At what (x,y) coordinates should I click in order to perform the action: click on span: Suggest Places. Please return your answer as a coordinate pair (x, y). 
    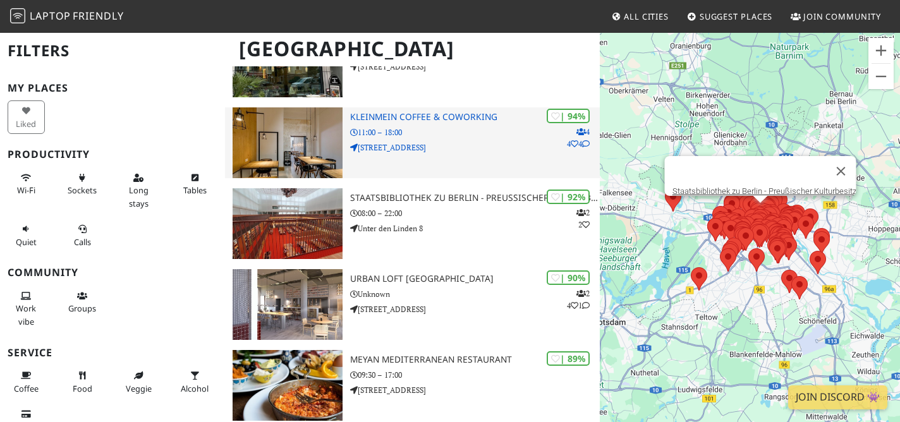
    Looking at the image, I should click on (736, 16).